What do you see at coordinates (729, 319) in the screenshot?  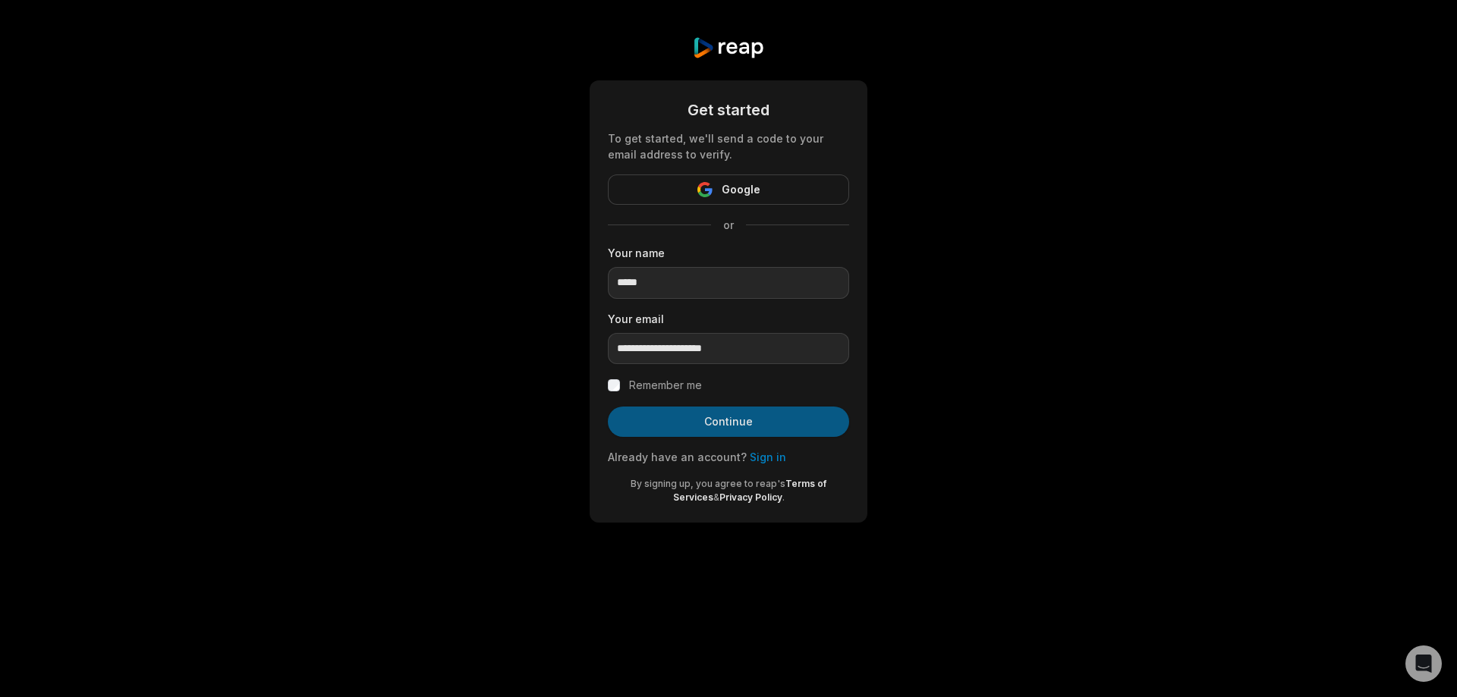 I see `label: Your email` at bounding box center [729, 319].